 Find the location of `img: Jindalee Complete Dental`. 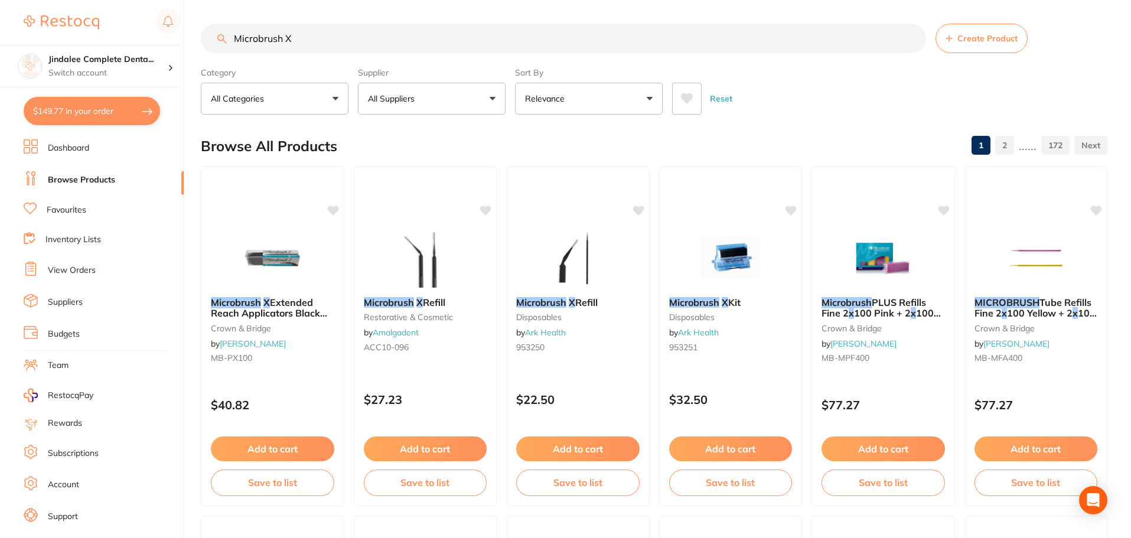

img: Jindalee Complete Dental is located at coordinates (30, 66).